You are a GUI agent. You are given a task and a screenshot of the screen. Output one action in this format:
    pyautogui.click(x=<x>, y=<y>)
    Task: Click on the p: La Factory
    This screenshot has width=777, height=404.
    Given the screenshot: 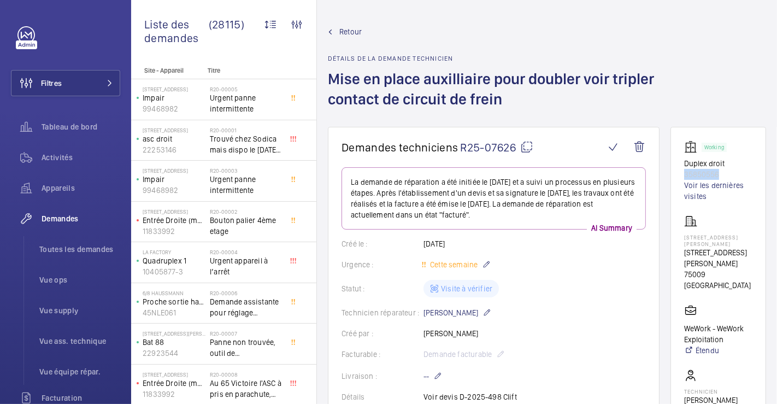 What is the action you would take?
    pyautogui.click(x=174, y=252)
    